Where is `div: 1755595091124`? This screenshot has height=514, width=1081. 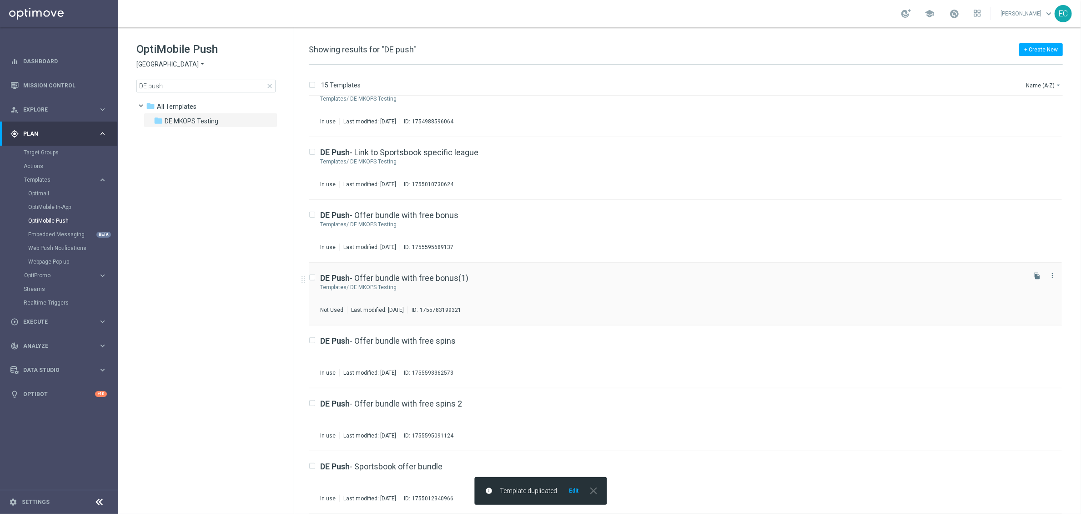 div: 1755595091124 is located at coordinates (433, 435).